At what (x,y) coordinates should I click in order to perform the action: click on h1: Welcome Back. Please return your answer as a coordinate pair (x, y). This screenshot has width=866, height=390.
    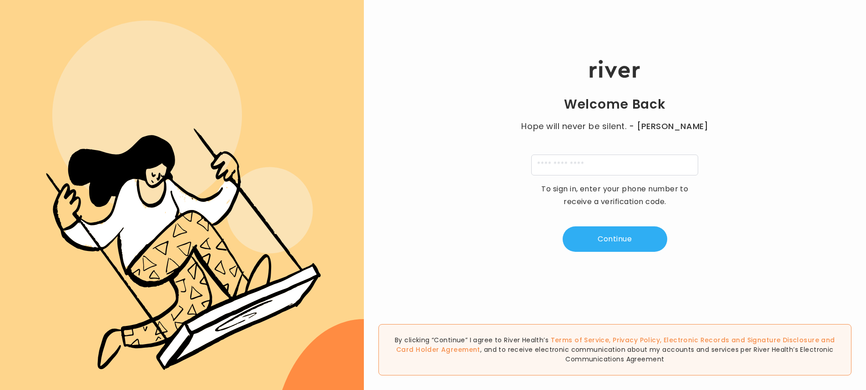
    Looking at the image, I should click on (615, 105).